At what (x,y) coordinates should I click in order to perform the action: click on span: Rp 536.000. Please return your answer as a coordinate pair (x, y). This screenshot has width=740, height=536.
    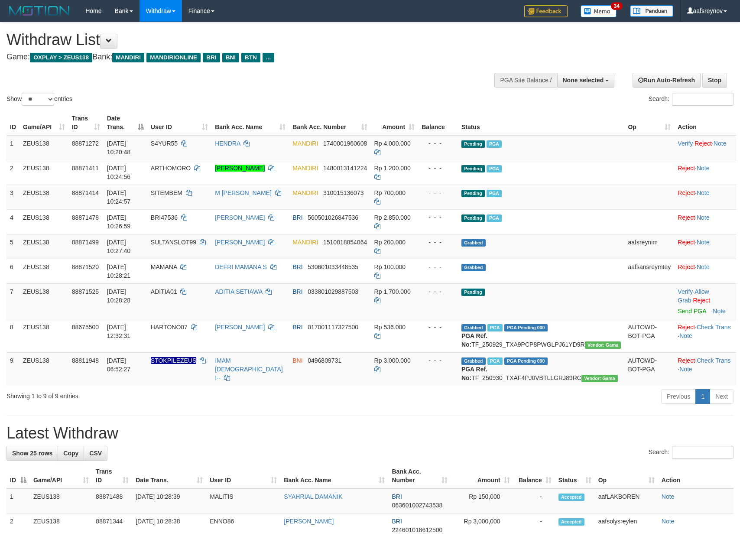
    Looking at the image, I should click on (390, 327).